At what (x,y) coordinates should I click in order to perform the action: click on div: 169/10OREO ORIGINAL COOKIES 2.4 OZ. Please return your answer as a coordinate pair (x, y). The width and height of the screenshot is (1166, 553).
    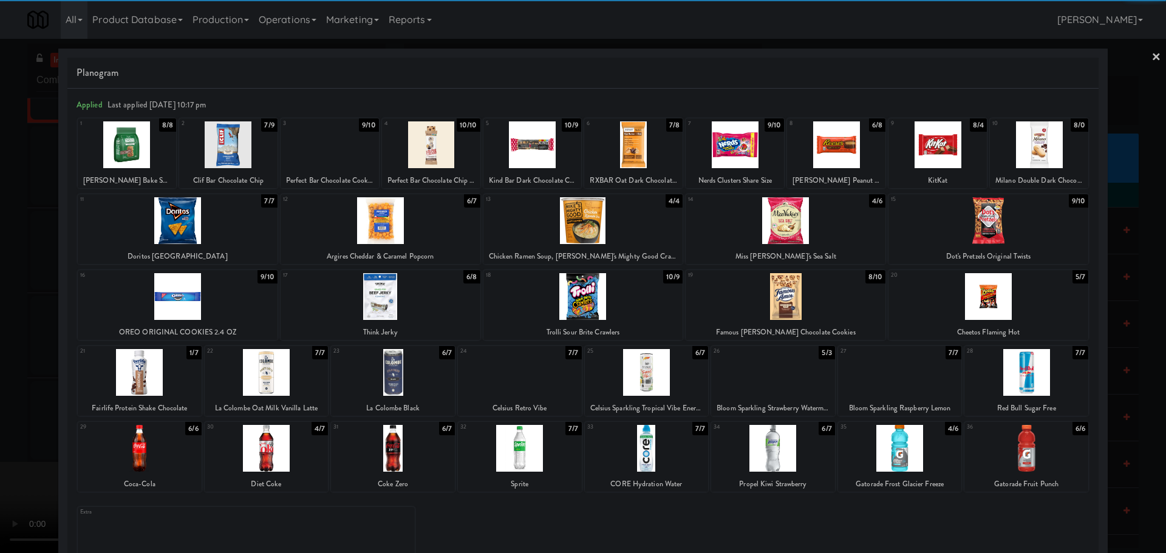
    Looking at the image, I should click on (177, 305).